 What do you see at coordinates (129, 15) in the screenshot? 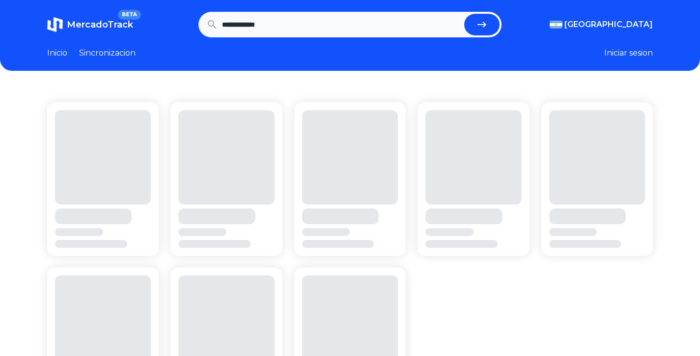
I see `span: BETA` at bounding box center [129, 15].